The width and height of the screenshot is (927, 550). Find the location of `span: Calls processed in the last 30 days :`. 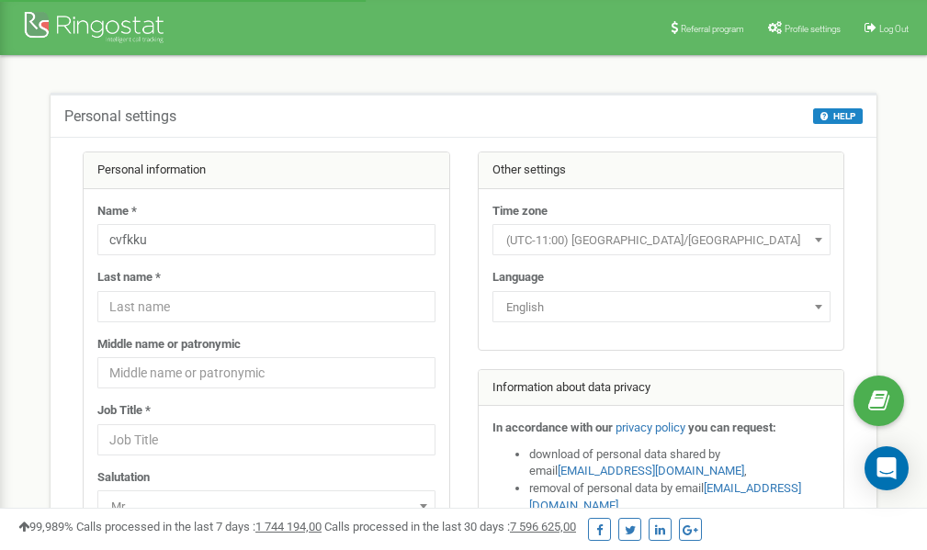

span: Calls processed in the last 30 days : is located at coordinates (450, 527).